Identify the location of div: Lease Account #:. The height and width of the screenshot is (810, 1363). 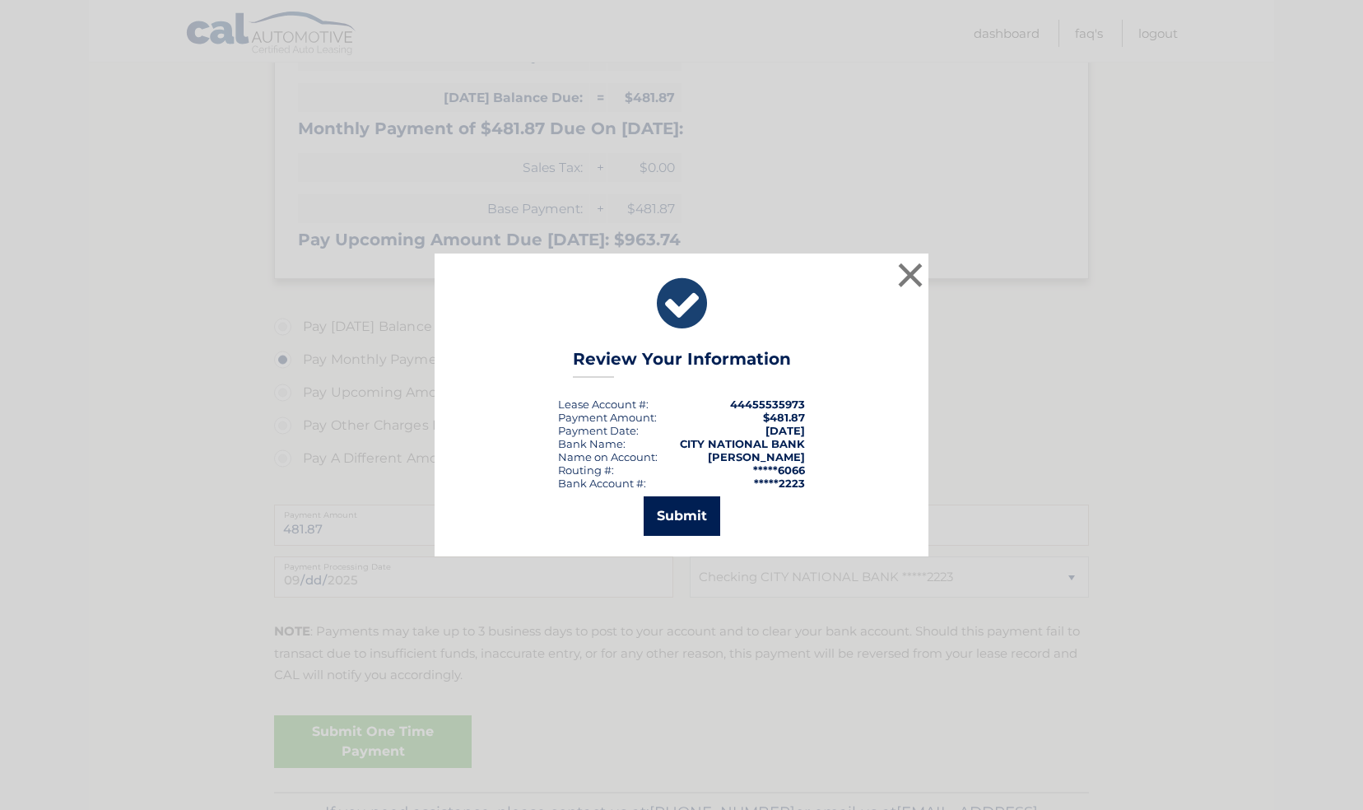
(603, 404).